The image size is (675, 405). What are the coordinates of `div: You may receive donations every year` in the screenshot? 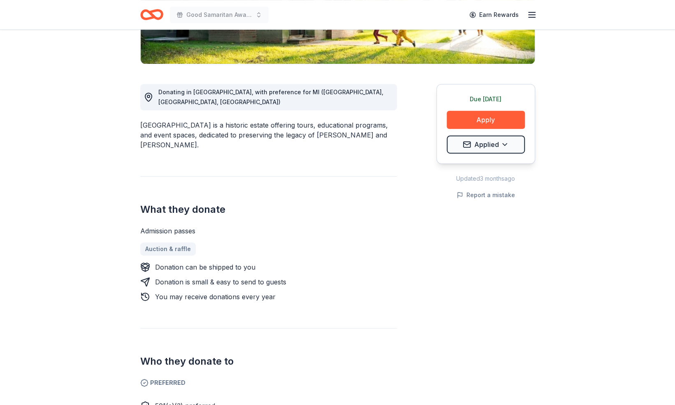 It's located at (215, 297).